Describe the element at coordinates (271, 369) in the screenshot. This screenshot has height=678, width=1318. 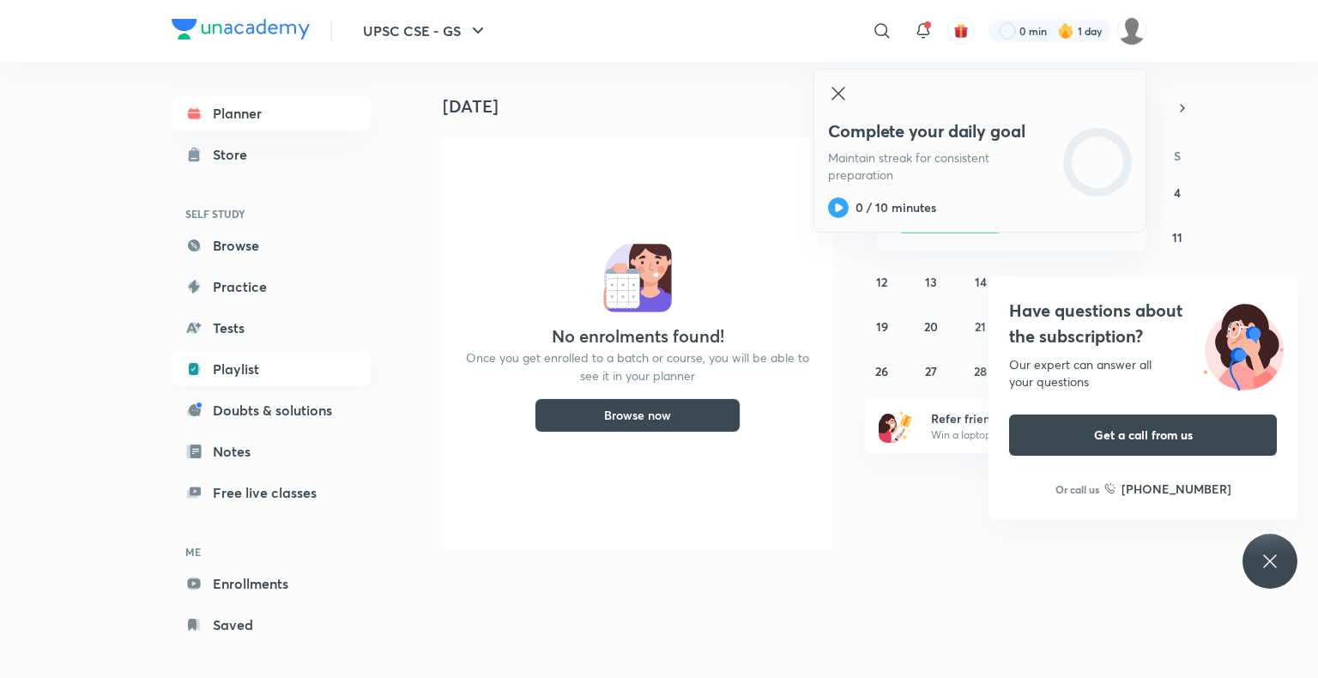
I see `a: Playlist` at that location.